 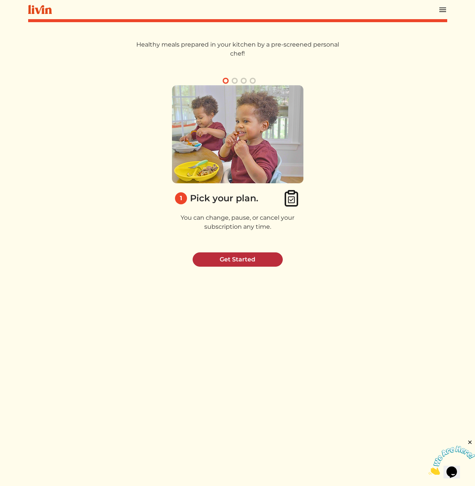 What do you see at coordinates (442, 10) in the screenshot?
I see `img: menu_hamburger-cb6d353cf0ecd9f46ceae1c99ecbeb4a00e71ca567a856bd81f57e9d8c17bb26.svg` at bounding box center [442, 10].